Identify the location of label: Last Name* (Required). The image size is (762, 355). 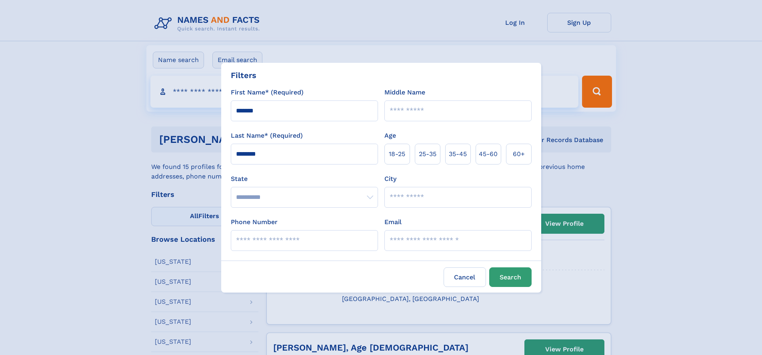
(267, 136).